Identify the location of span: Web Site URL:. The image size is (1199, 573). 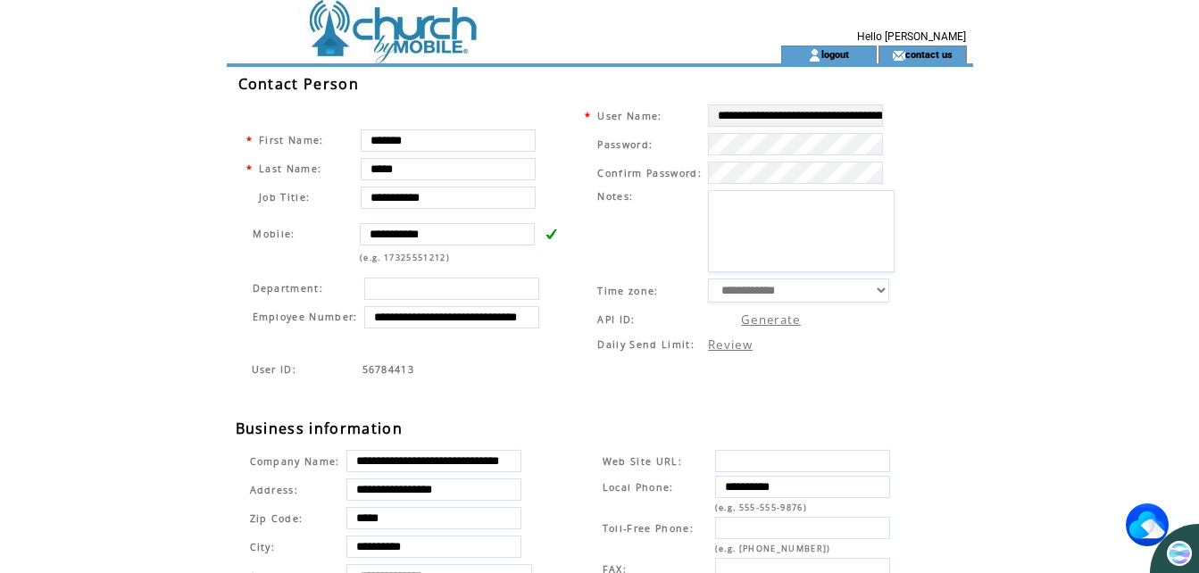
(642, 461).